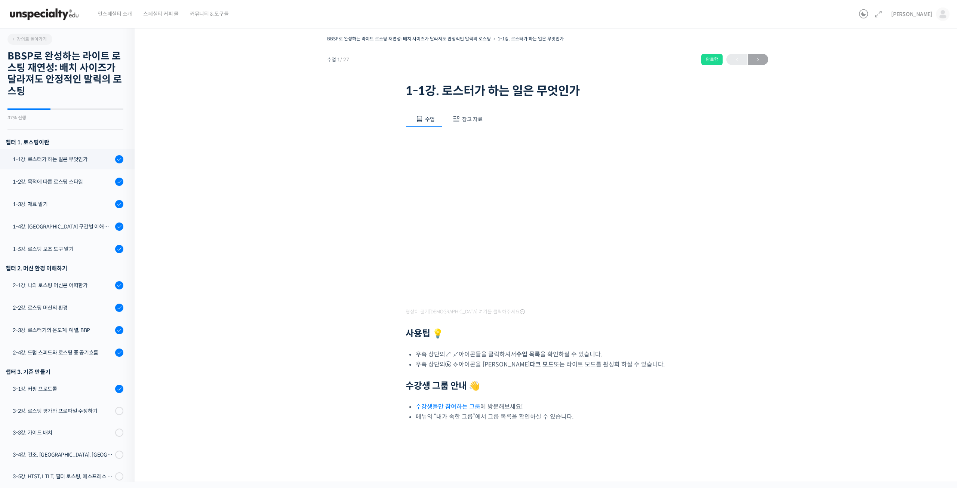 The width and height of the screenshot is (957, 488). Describe the element at coordinates (63, 476) in the screenshot. I see `div: 3-5강. HTST, LTLT, 필터 로스팅, 에스프레소 로스팅` at that location.